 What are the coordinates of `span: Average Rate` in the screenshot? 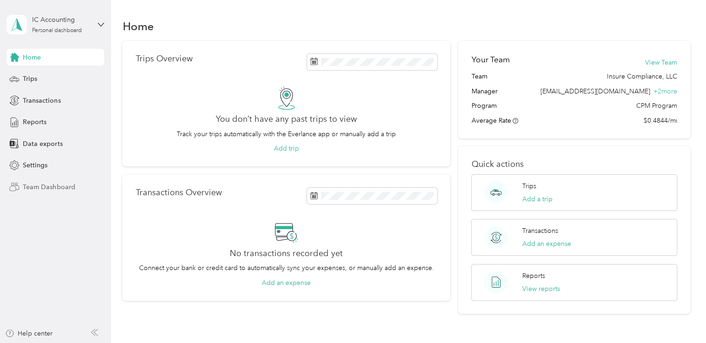 It's located at (491, 121).